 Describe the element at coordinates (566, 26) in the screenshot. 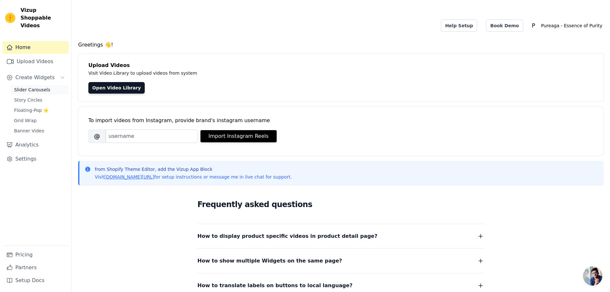

I see `button: P Pureaga - Essence of Purity` at that location.